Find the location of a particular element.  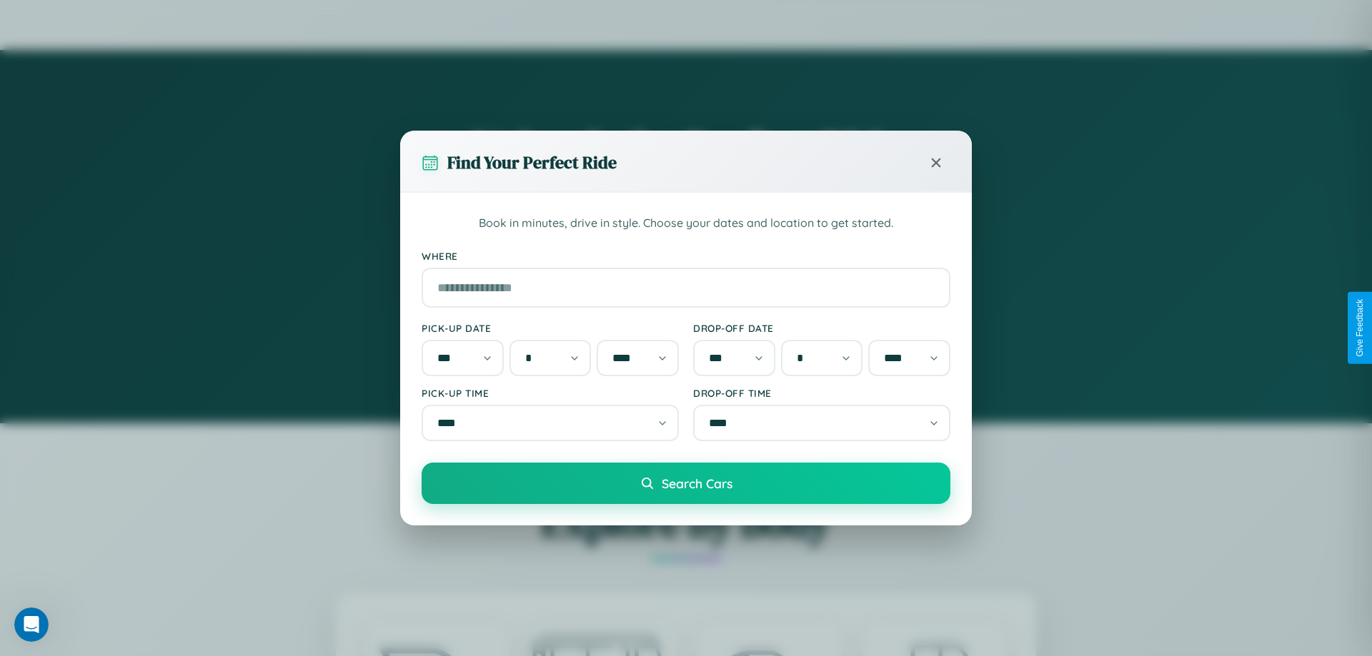

label: Where is located at coordinates (686, 256).